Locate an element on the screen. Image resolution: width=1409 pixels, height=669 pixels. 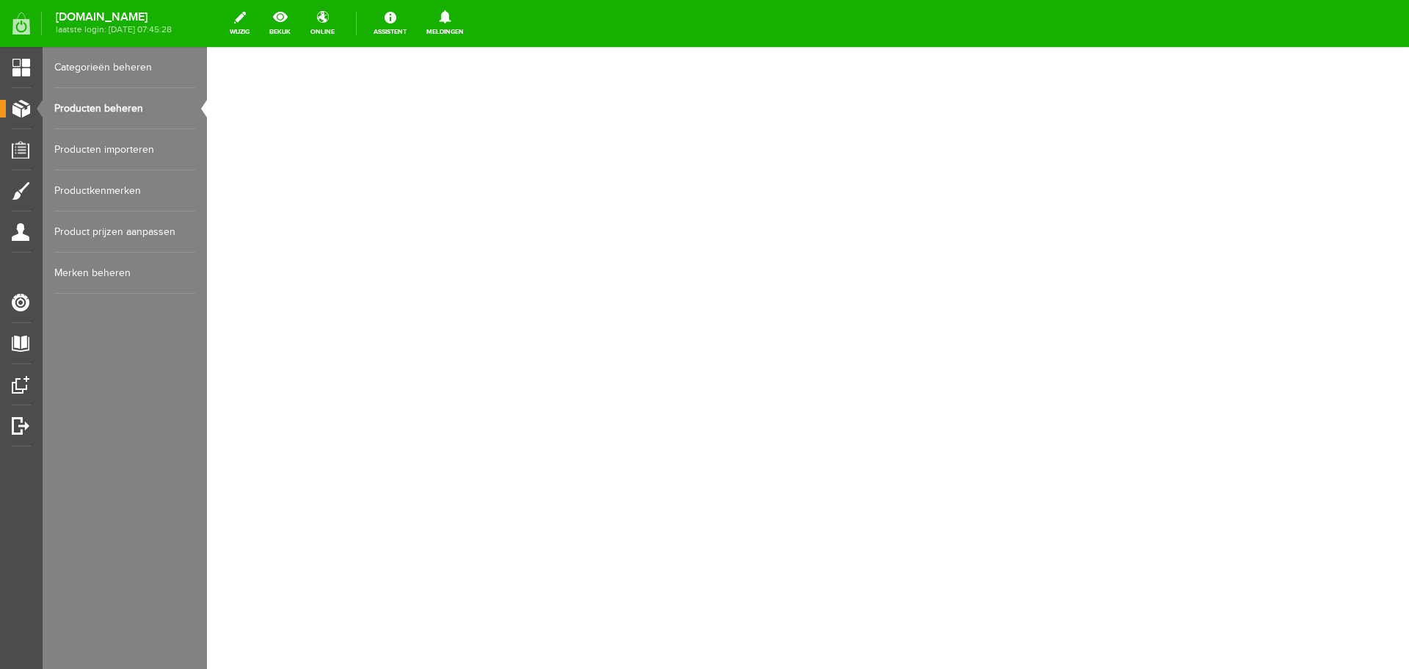
a: Categorieën beheren is located at coordinates (125, 68).